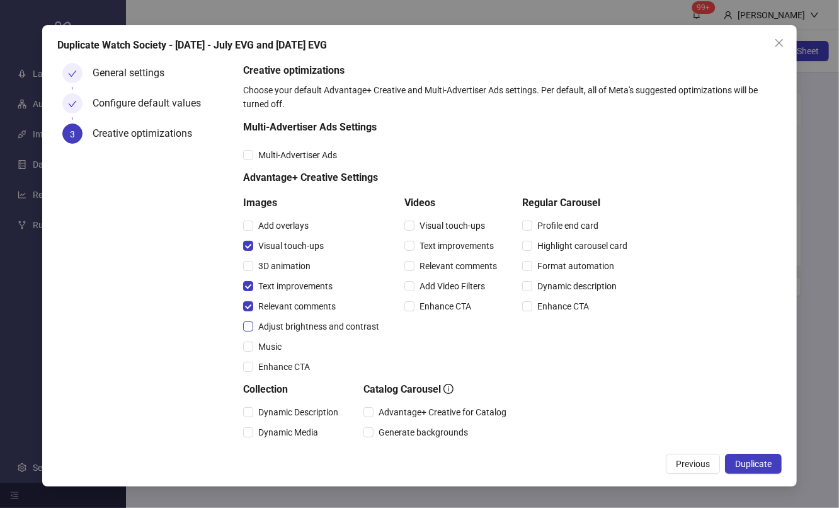  Describe the element at coordinates (133, 73) in the screenshot. I see `div: General settings` at that location.